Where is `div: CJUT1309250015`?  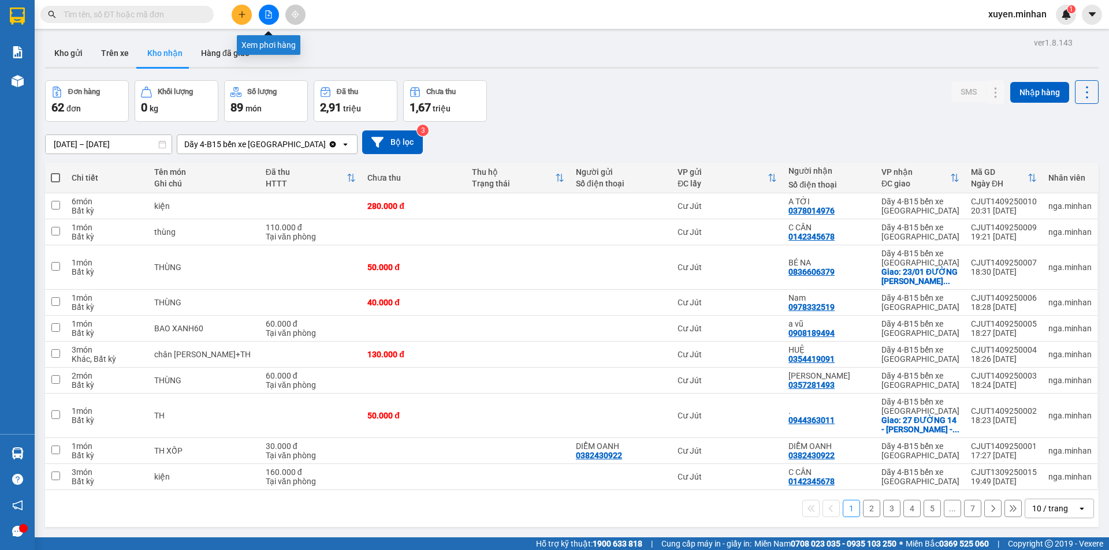
div: CJUT1309250015 is located at coordinates (1004, 472).